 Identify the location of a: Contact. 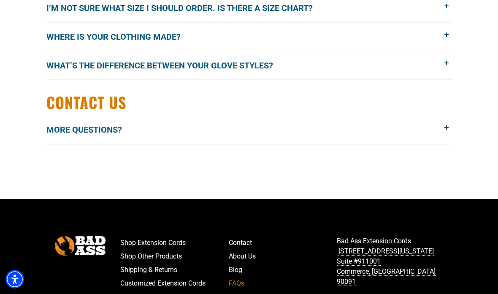
(283, 243).